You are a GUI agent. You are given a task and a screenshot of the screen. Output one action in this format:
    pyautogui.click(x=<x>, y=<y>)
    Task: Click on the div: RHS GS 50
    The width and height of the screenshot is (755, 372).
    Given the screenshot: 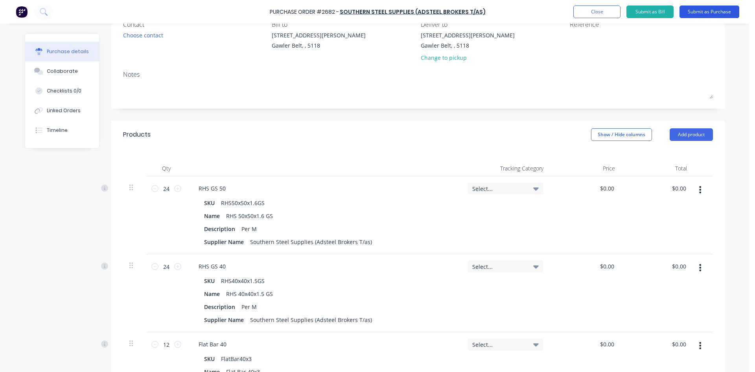 What is the action you would take?
    pyautogui.click(x=212, y=188)
    